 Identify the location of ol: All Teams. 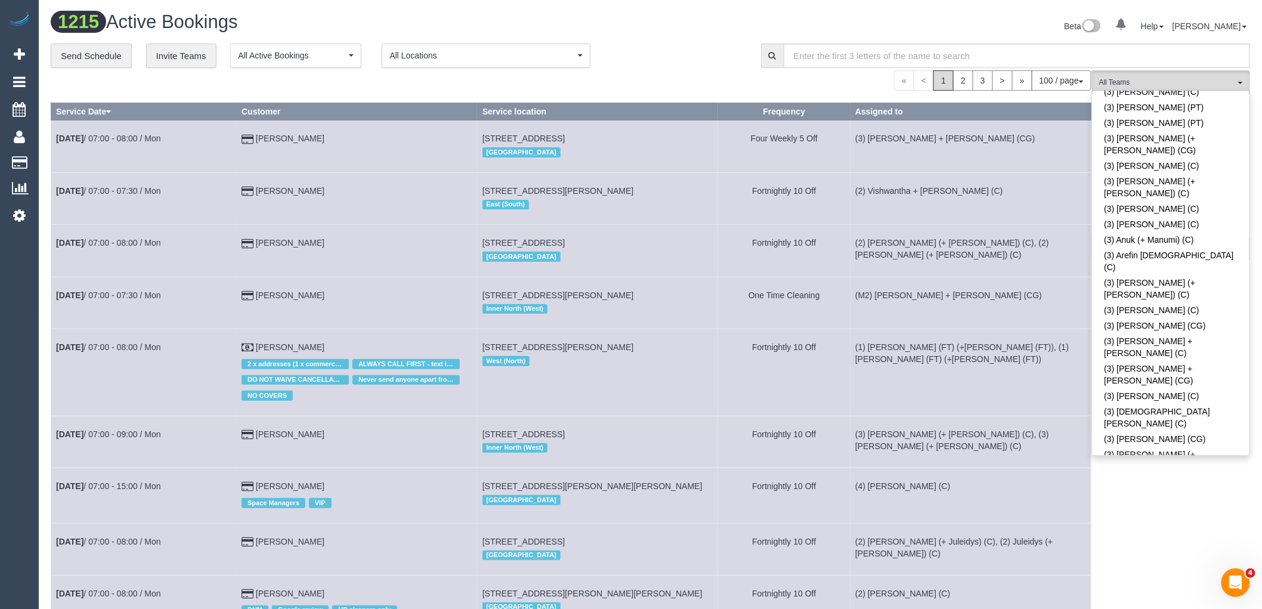
(1171, 79).